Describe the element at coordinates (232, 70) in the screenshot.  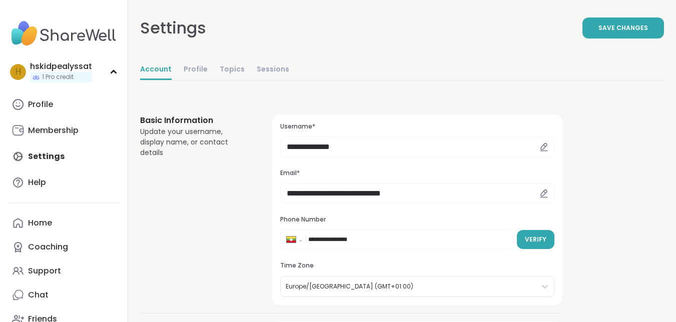
I see `a: Topics` at that location.